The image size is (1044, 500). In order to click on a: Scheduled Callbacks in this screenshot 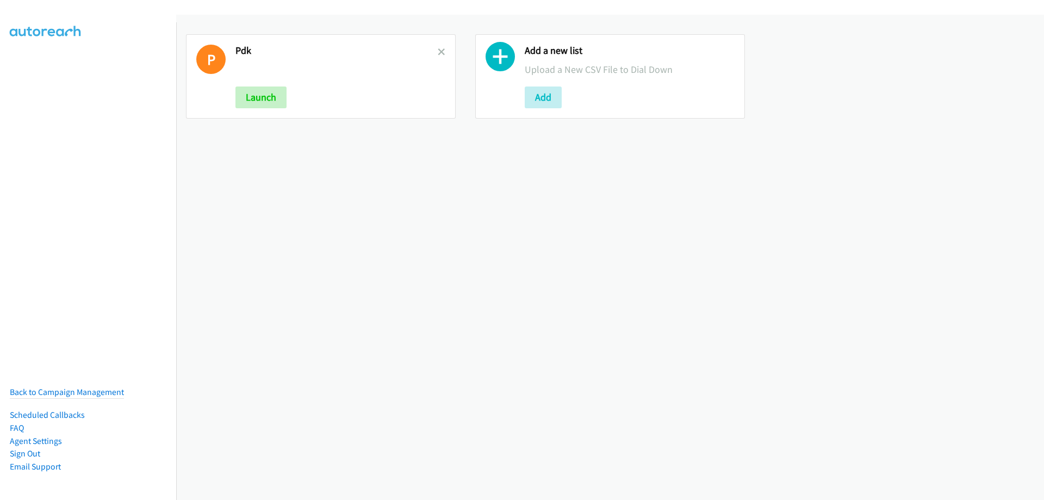, I will do `click(47, 414)`.